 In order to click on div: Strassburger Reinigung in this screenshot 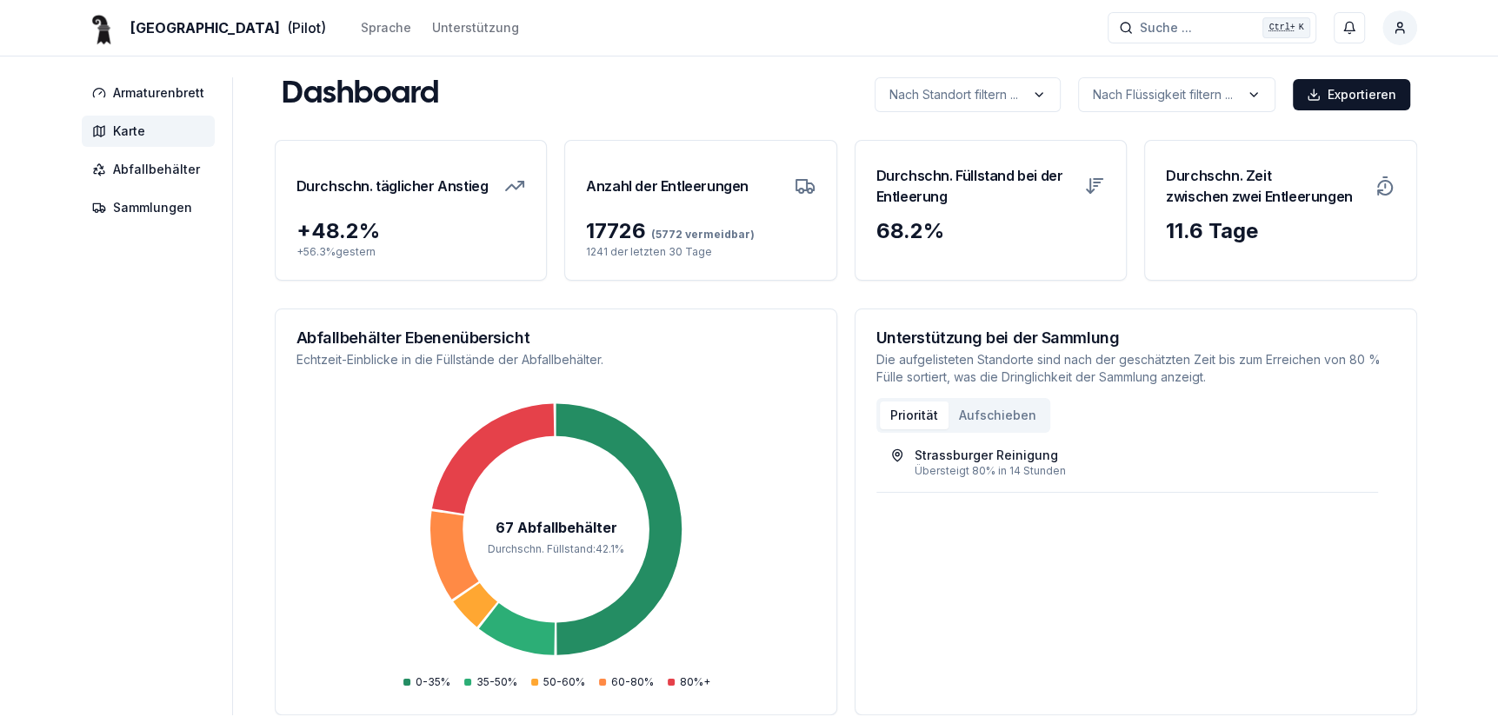, I will do `click(986, 456)`.